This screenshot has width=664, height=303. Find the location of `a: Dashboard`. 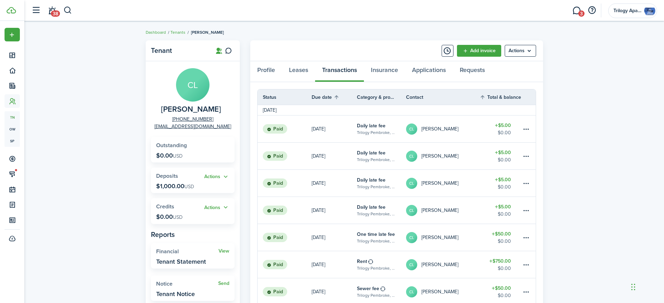

a: Dashboard is located at coordinates (156, 32).